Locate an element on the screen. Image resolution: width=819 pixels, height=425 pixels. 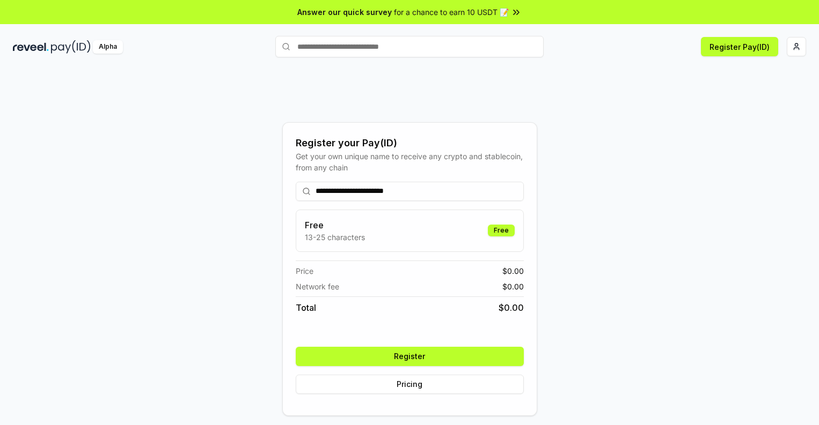
div: Get your own unique name to receive any crypto and stablecoin, from any chain is located at coordinates (409, 162).